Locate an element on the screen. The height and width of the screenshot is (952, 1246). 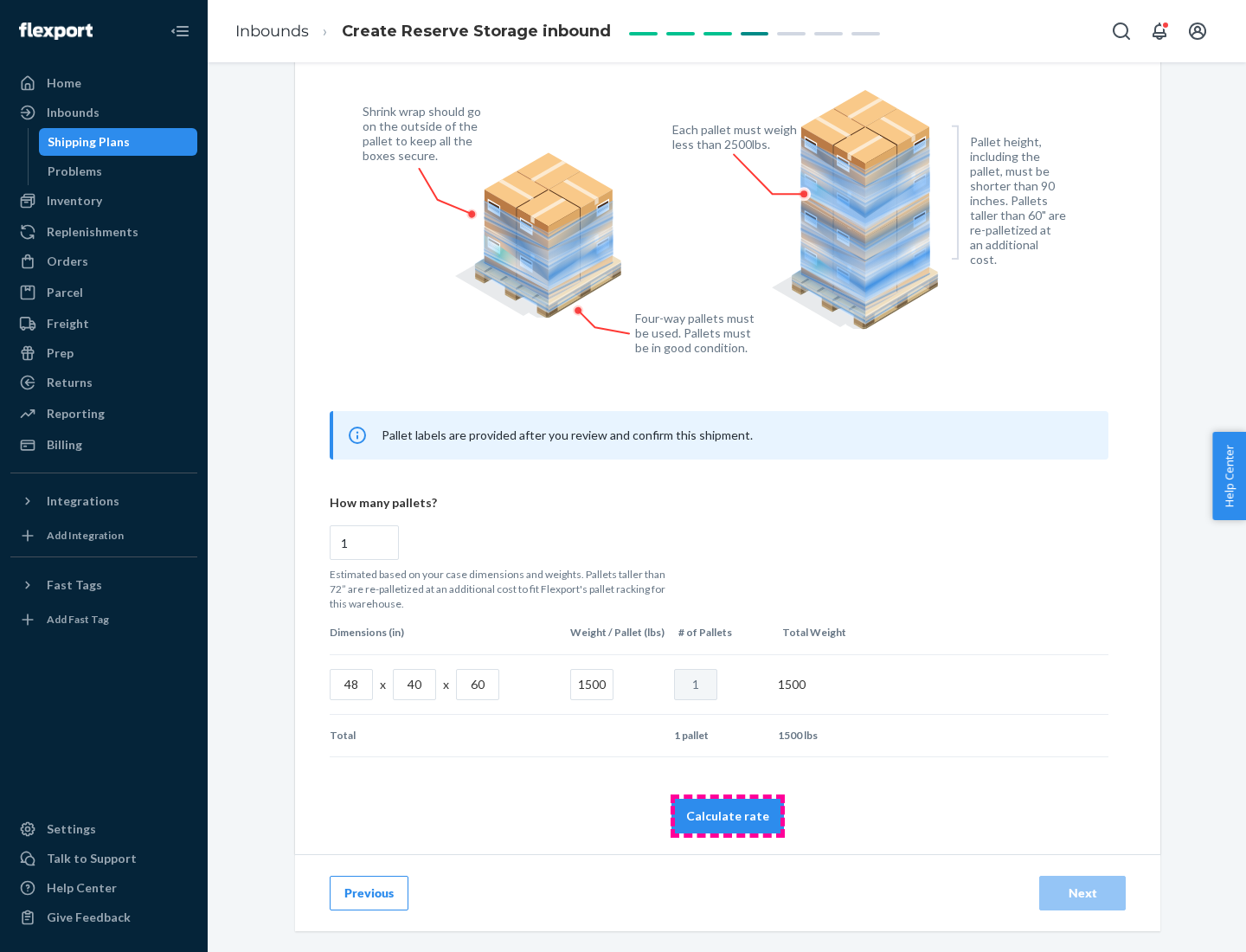
div: Fast Tags is located at coordinates (75, 585).